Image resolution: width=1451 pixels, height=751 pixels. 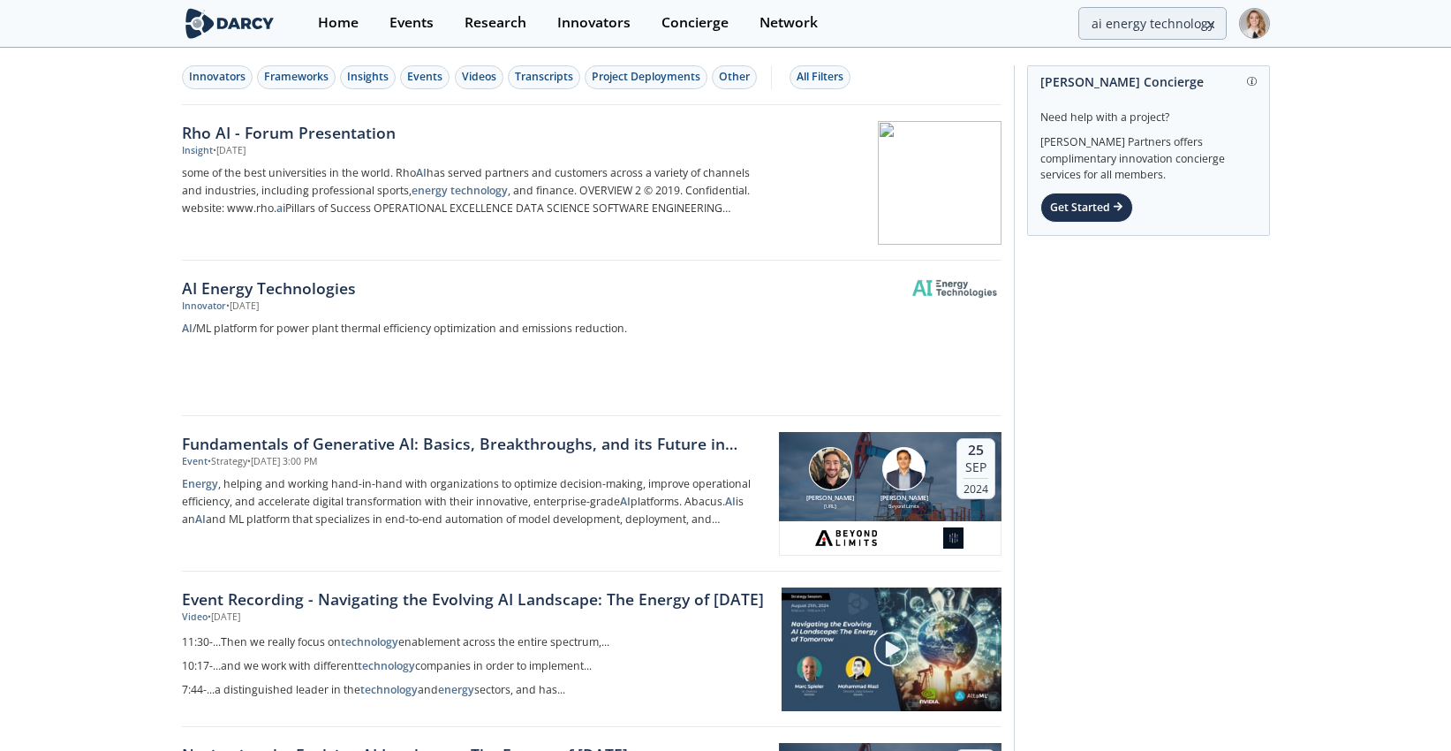 I want to click on div: Innovator, so click(x=204, y=306).